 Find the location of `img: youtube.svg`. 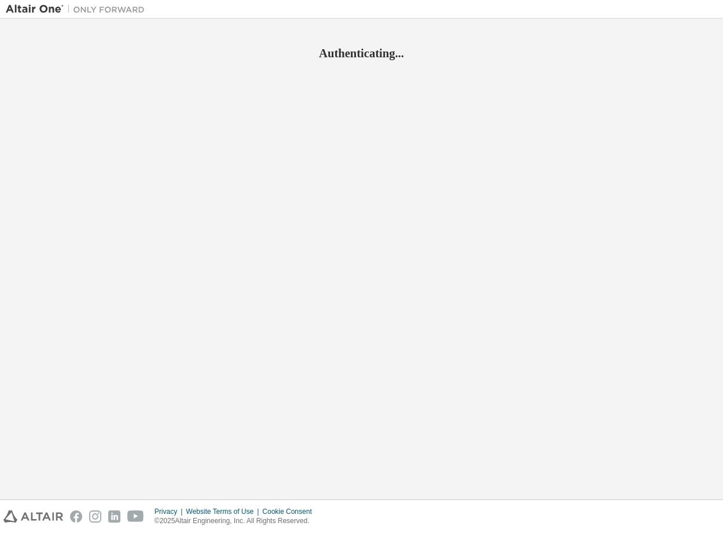

img: youtube.svg is located at coordinates (135, 516).